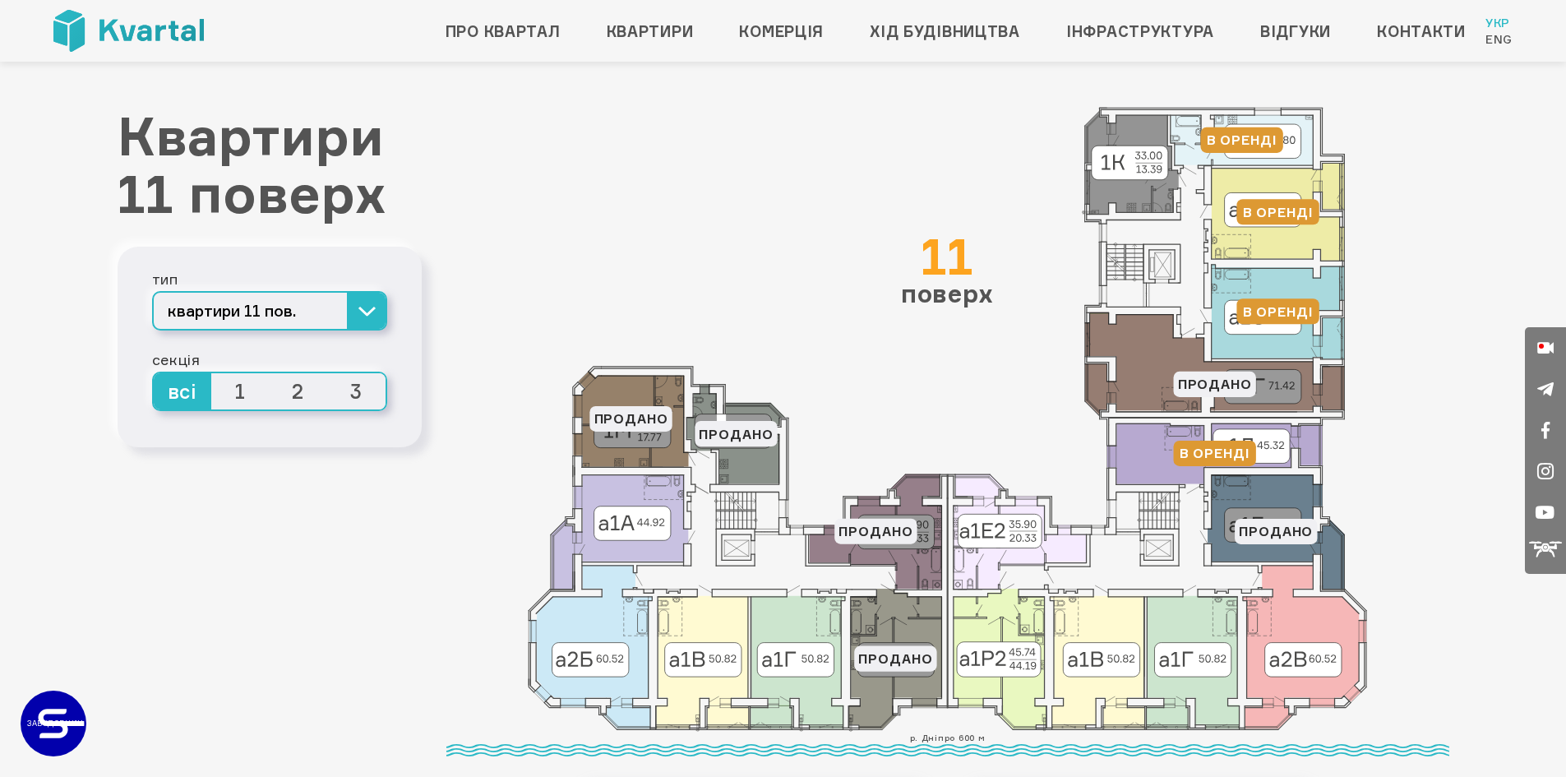  I want to click on span: 1, so click(240, 391).